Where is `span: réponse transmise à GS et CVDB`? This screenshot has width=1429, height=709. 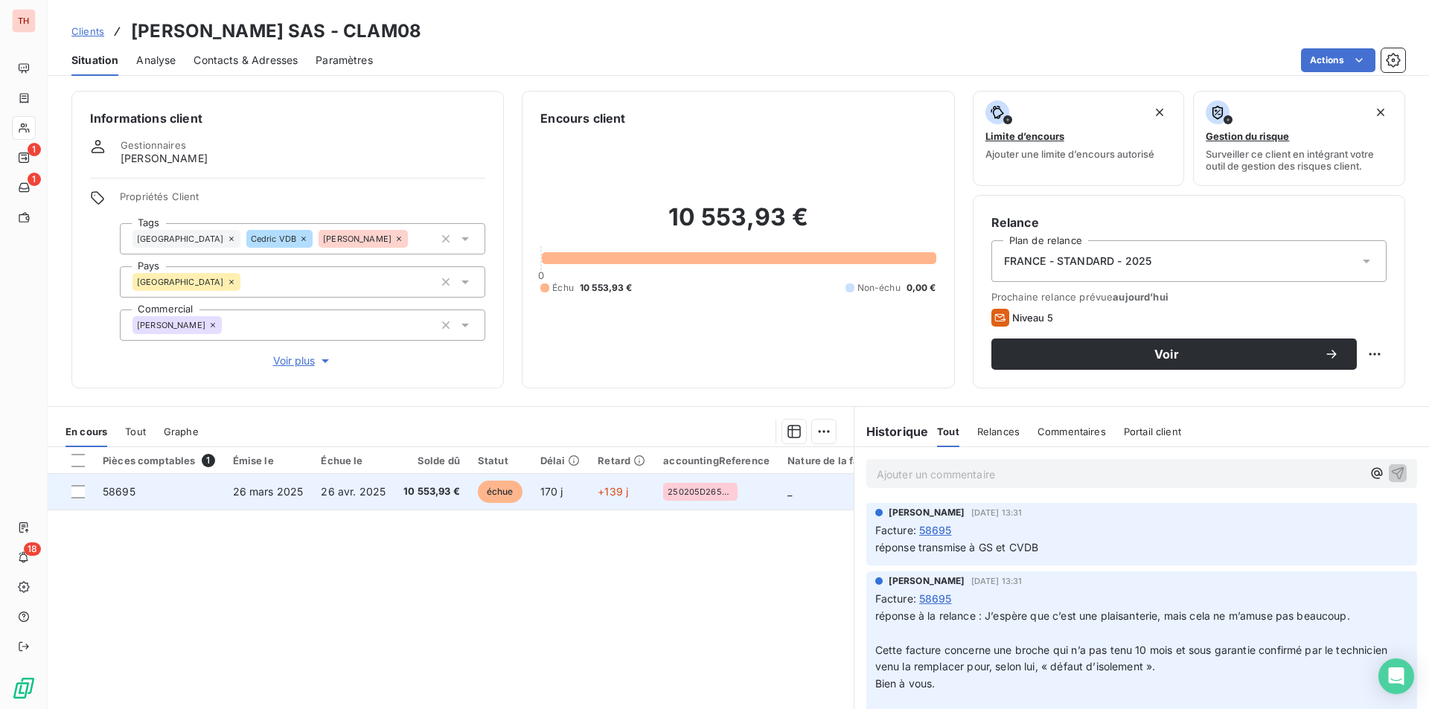 span: réponse transmise à GS et CVDB is located at coordinates (957, 547).